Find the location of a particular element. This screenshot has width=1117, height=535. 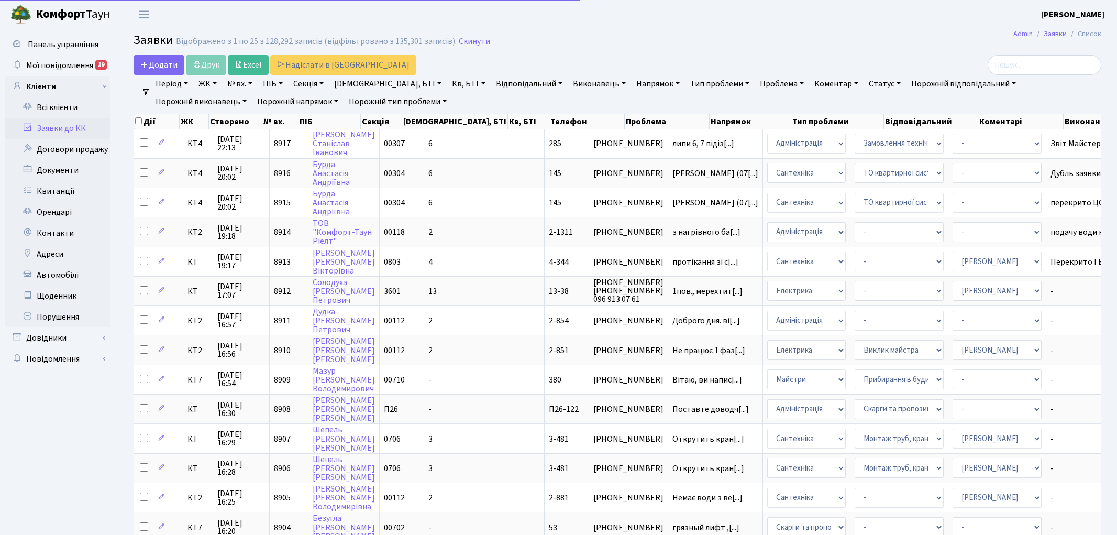

span: Не працює 1 фаз[...] is located at coordinates (709, 350).